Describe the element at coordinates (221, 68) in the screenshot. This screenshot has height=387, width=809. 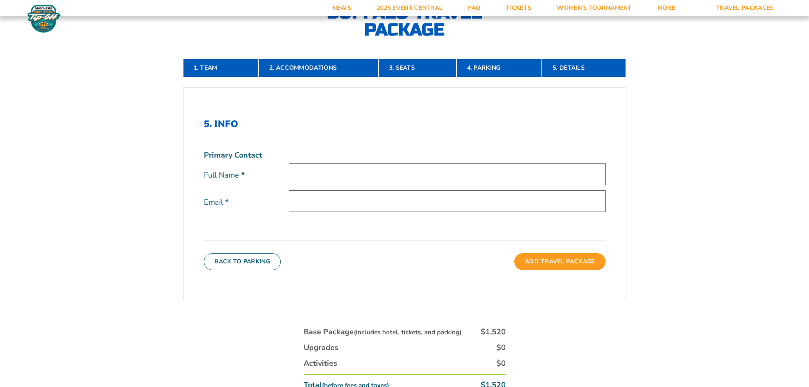
I see `a: 1. Team` at that location.